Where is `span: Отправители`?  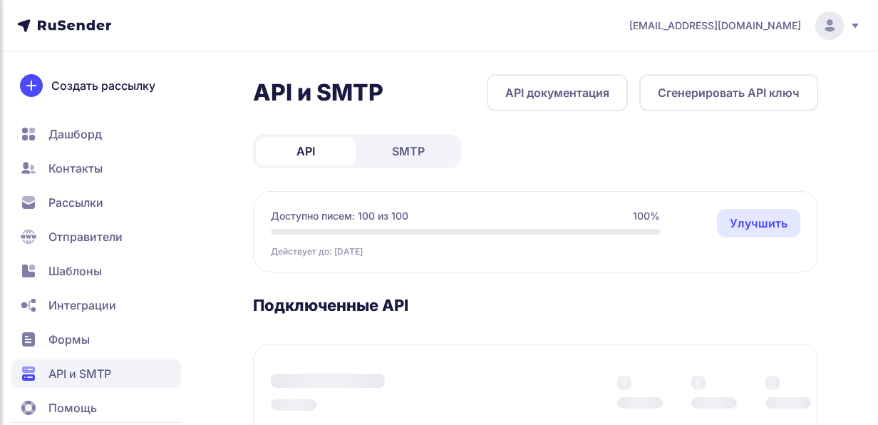 span: Отправители is located at coordinates (86, 237).